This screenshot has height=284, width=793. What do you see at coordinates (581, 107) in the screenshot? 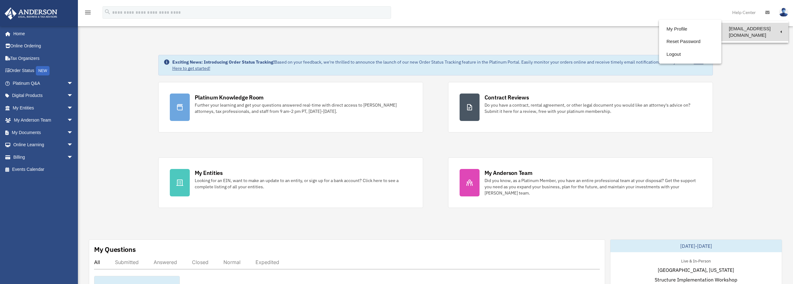
I see `a: Contract Reviews Do you have a contract, rental agreement, or other legal document you would like...` at bounding box center [581, 107].